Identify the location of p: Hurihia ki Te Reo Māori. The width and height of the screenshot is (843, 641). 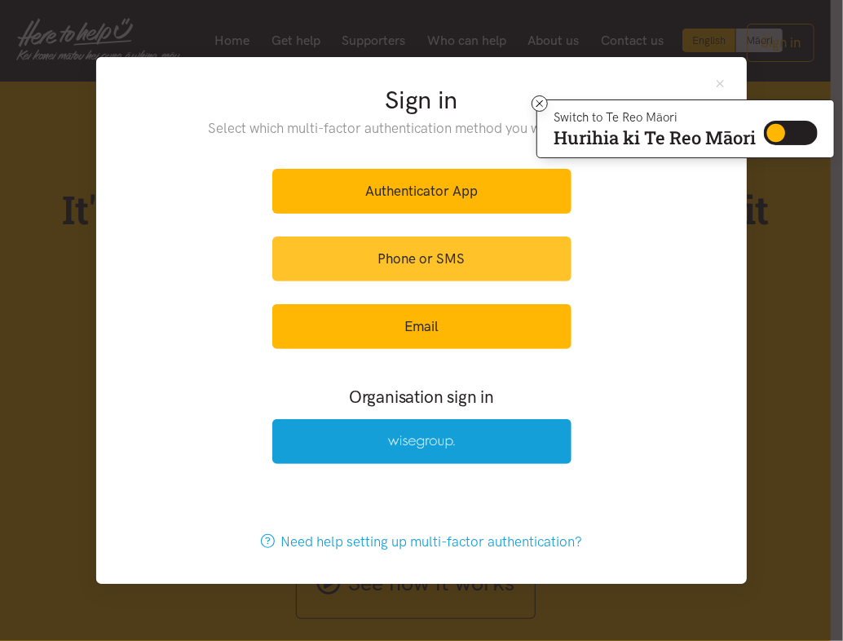
(655, 138).